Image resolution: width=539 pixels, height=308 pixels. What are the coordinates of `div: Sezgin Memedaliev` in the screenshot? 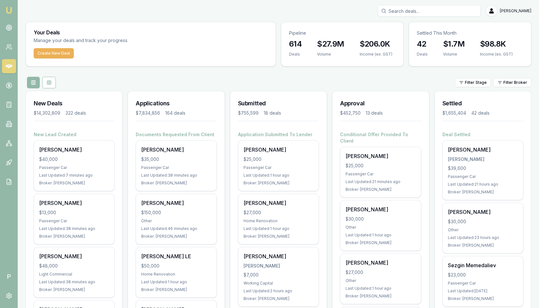 It's located at (483, 265).